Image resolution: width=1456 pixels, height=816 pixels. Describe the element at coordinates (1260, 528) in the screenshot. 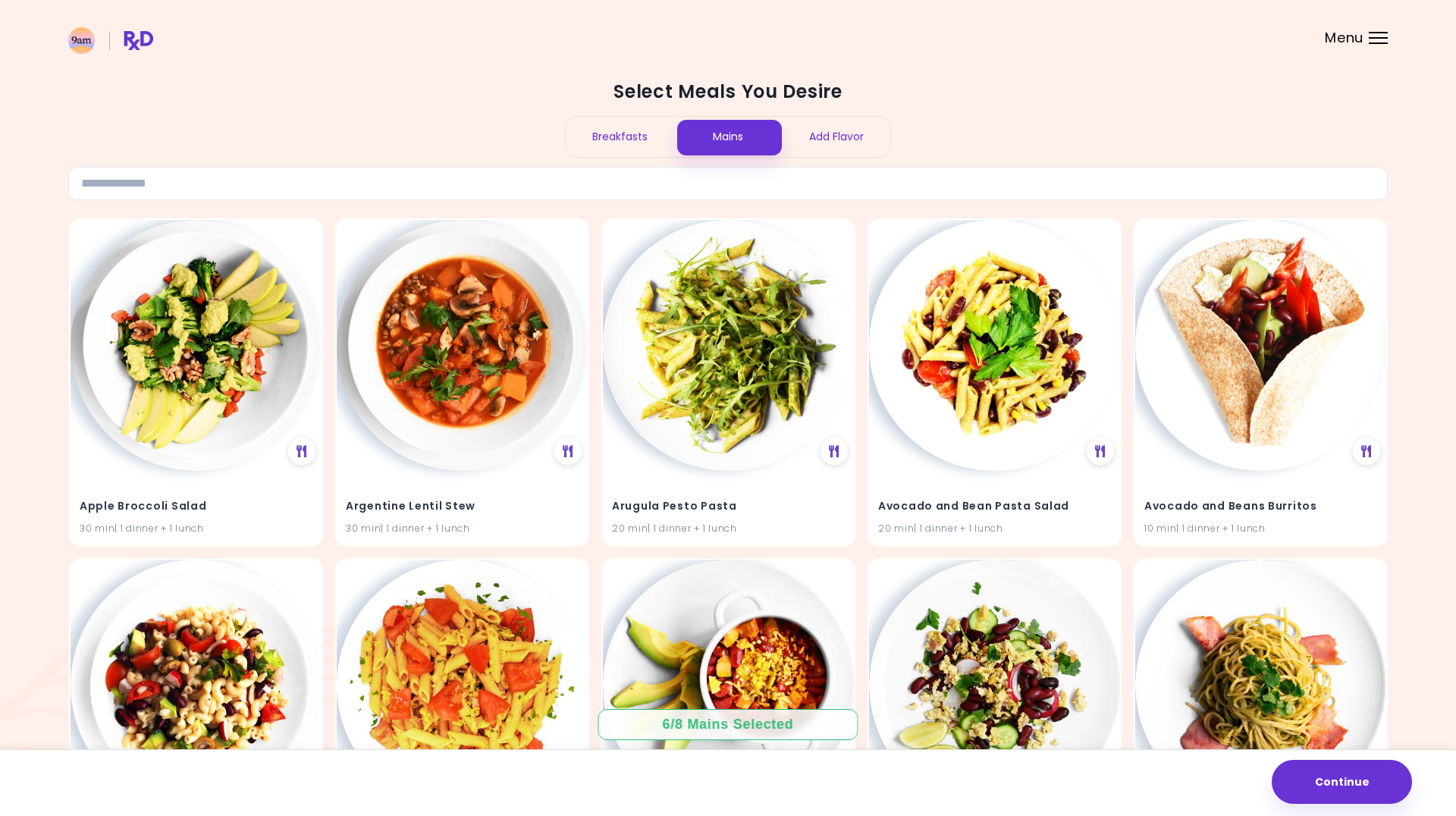

I see `div: 10 min | 1 dinner + 1 lunch` at that location.